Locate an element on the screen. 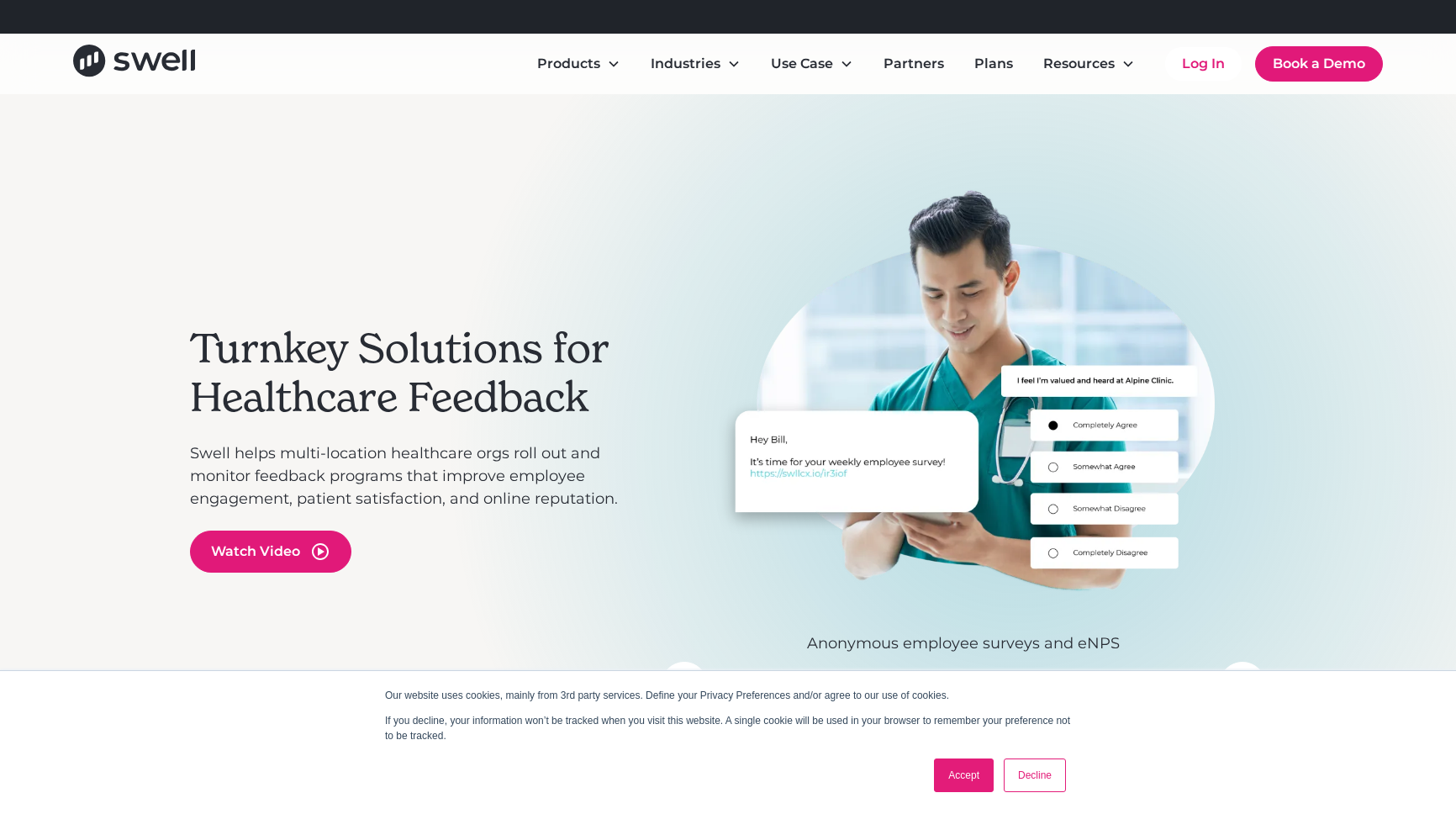  h2: Turnkey Solutions for Healthcare Feedback is located at coordinates (417, 373).